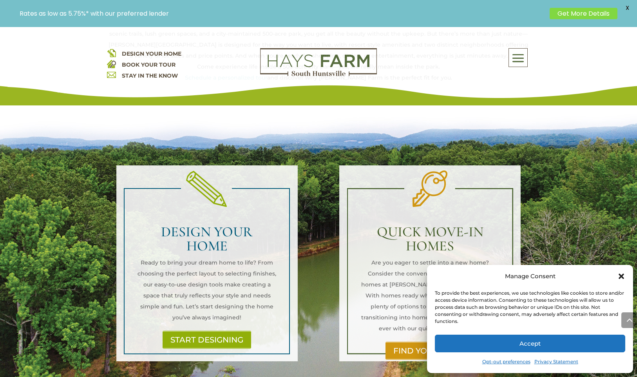 The image size is (637, 377). What do you see at coordinates (207, 241) in the screenshot?
I see `h2: DESIGN YOUR HOME` at bounding box center [207, 241].